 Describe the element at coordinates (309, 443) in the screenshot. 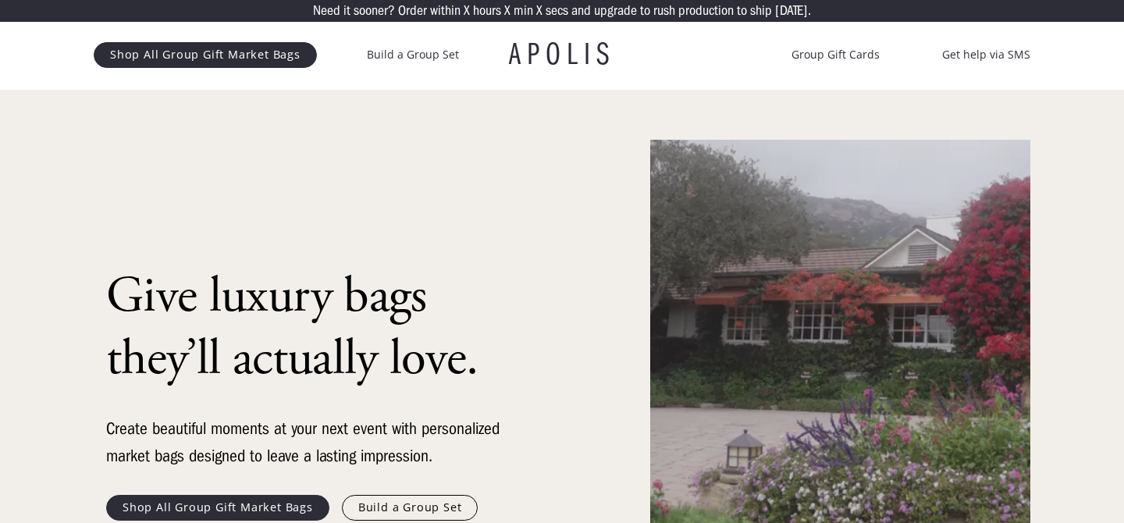

I see `div: Create beautiful moments at your next event with personalized market bags designed to leave a las...` at that location.